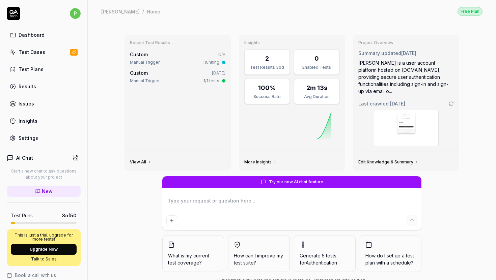 This screenshot has width=496, height=280. What do you see at coordinates (296, 182) in the screenshot?
I see `span: Try our new AI chat feature` at bounding box center [296, 182].